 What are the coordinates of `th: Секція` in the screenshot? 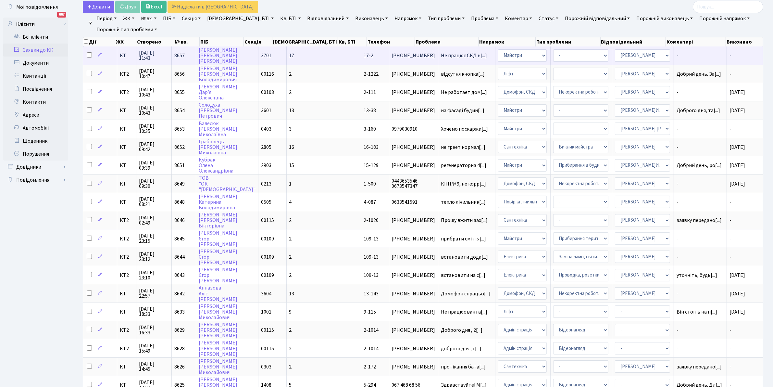 It's located at (258, 42).